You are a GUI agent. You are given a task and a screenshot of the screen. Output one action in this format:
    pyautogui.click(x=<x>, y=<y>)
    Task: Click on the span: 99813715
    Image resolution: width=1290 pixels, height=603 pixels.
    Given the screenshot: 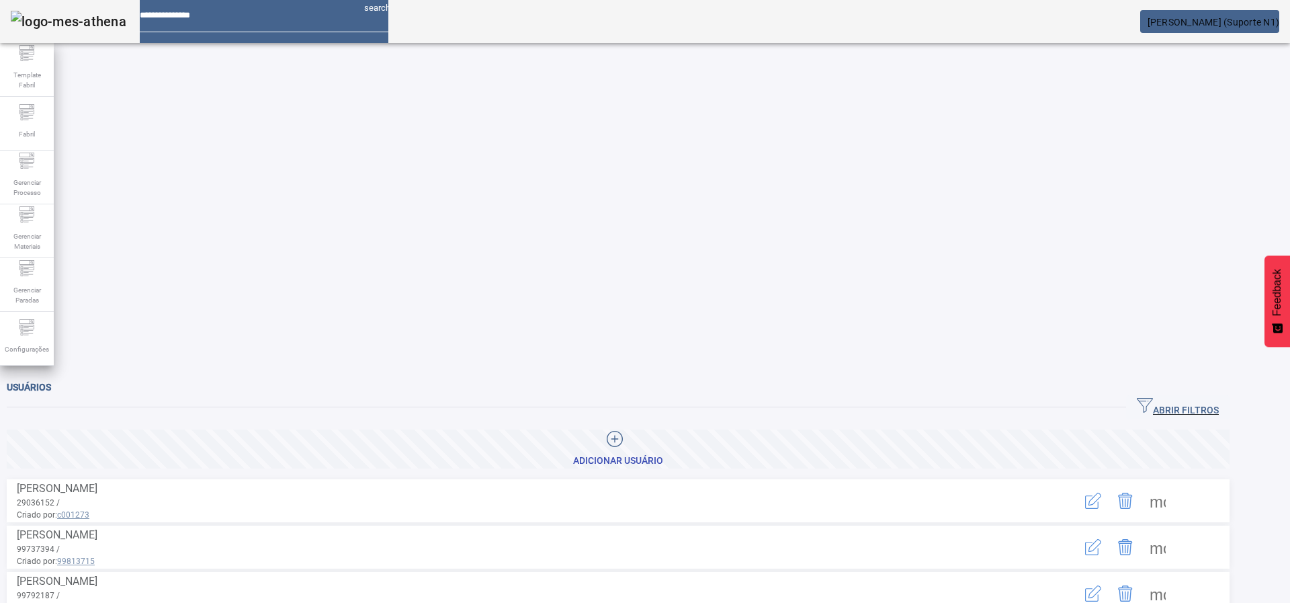 What is the action you would take?
    pyautogui.click(x=76, y=561)
    